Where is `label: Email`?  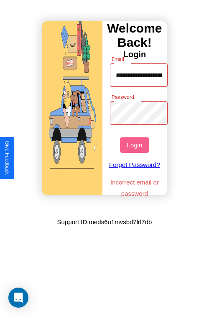 label: Email is located at coordinates (118, 59).